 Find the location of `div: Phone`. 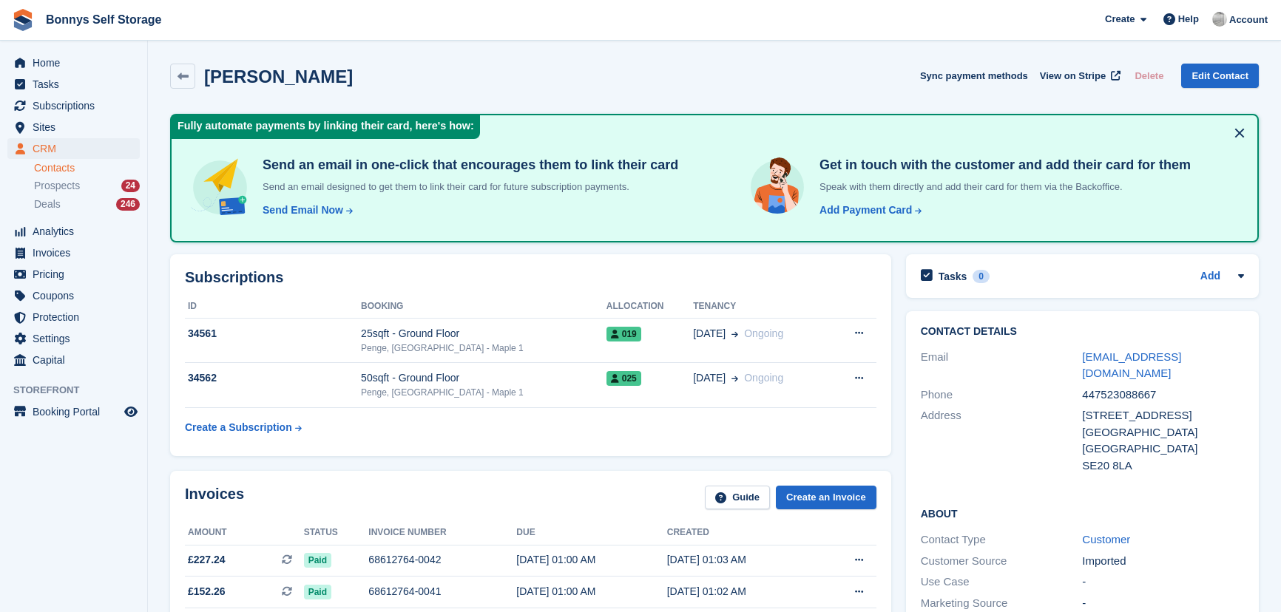

div: Phone is located at coordinates (1001, 395).